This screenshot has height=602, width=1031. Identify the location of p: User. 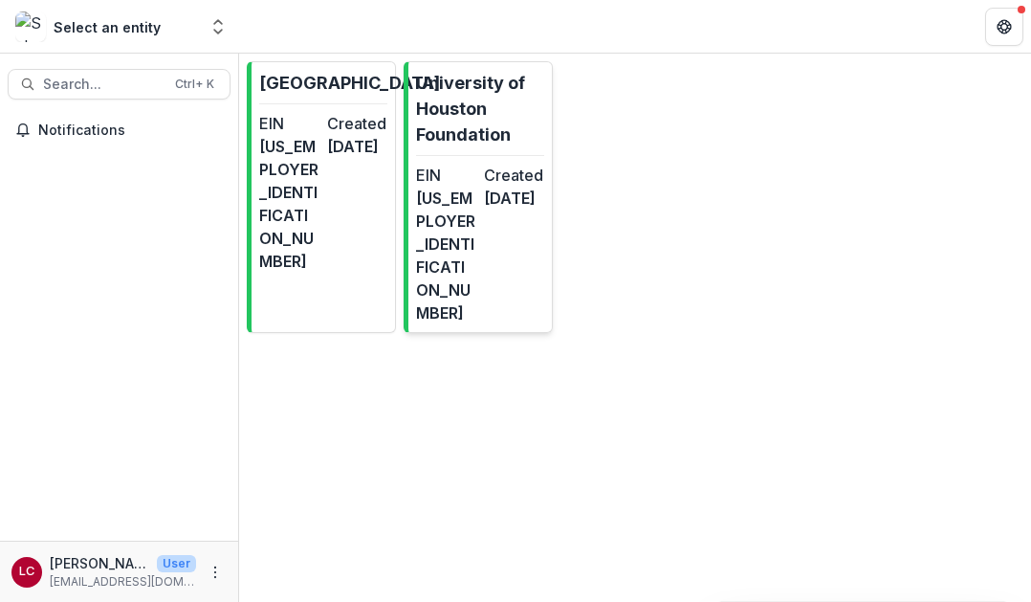
(176, 563).